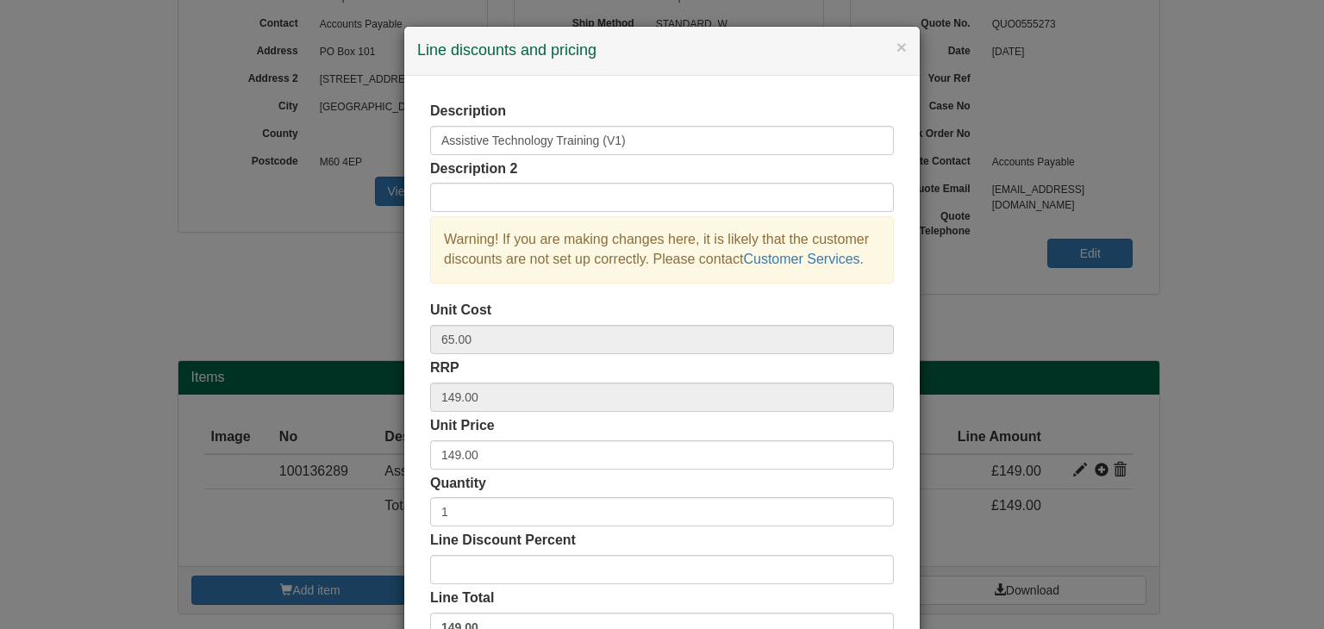 The height and width of the screenshot is (629, 1324). Describe the element at coordinates (503, 540) in the screenshot. I see `label: Line Discount Percent` at that location.